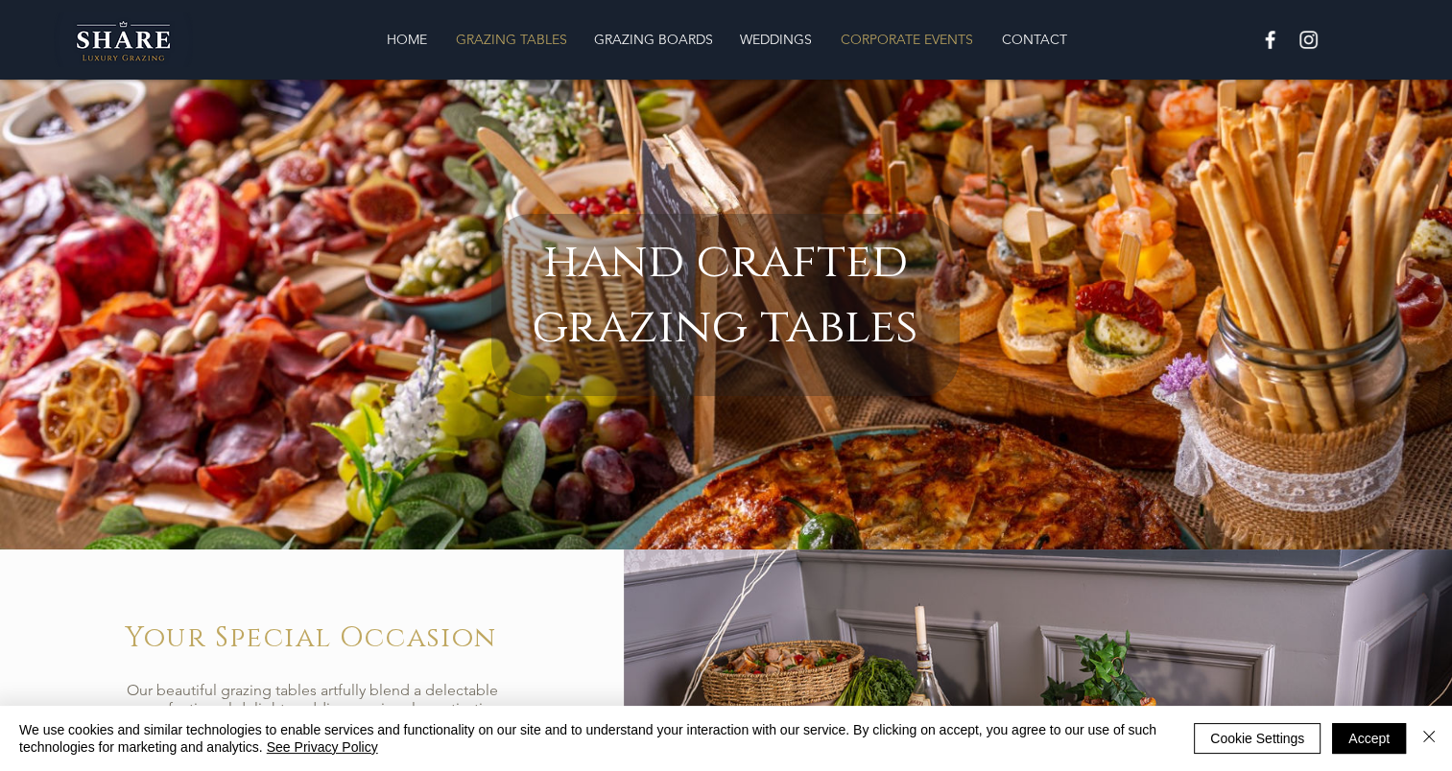  I want to click on a: WEDDINGS, so click(775, 39).